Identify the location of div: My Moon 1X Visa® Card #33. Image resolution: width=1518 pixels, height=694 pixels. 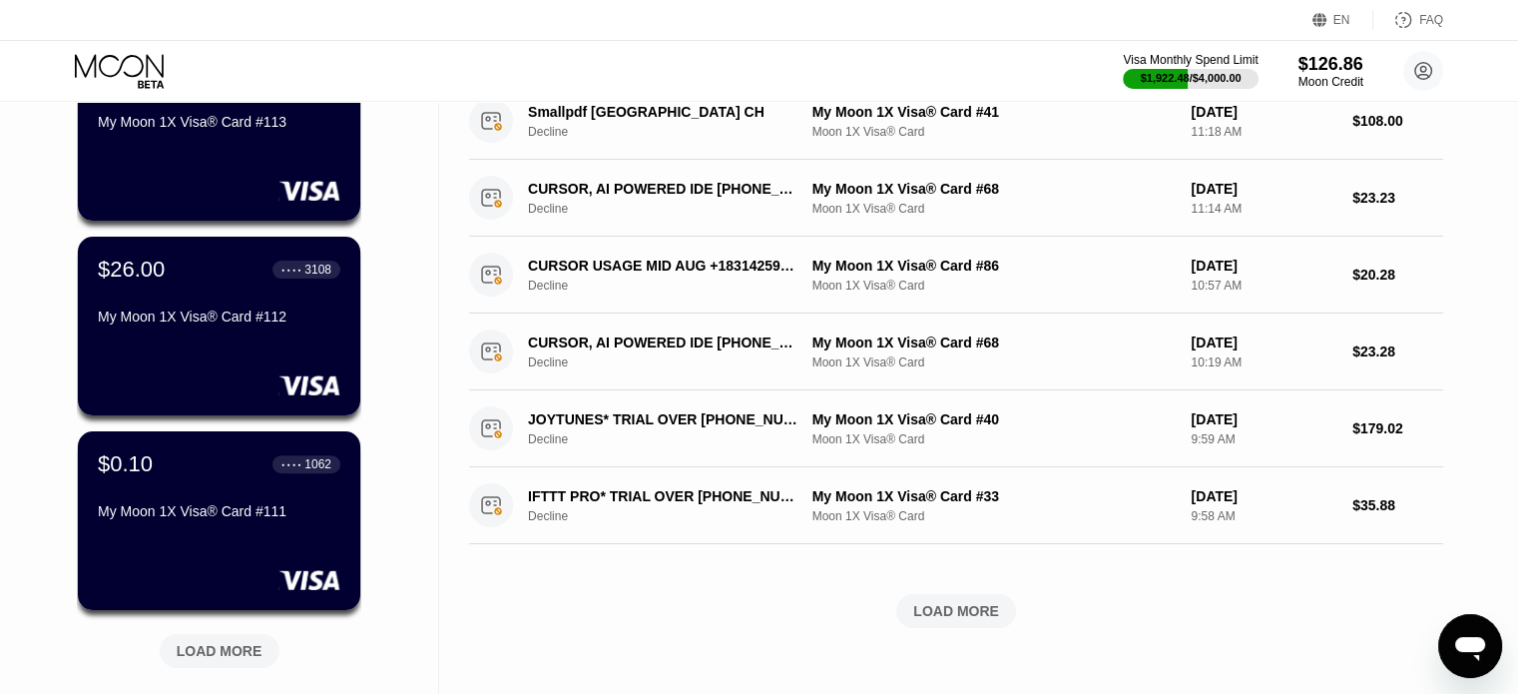
(994, 496).